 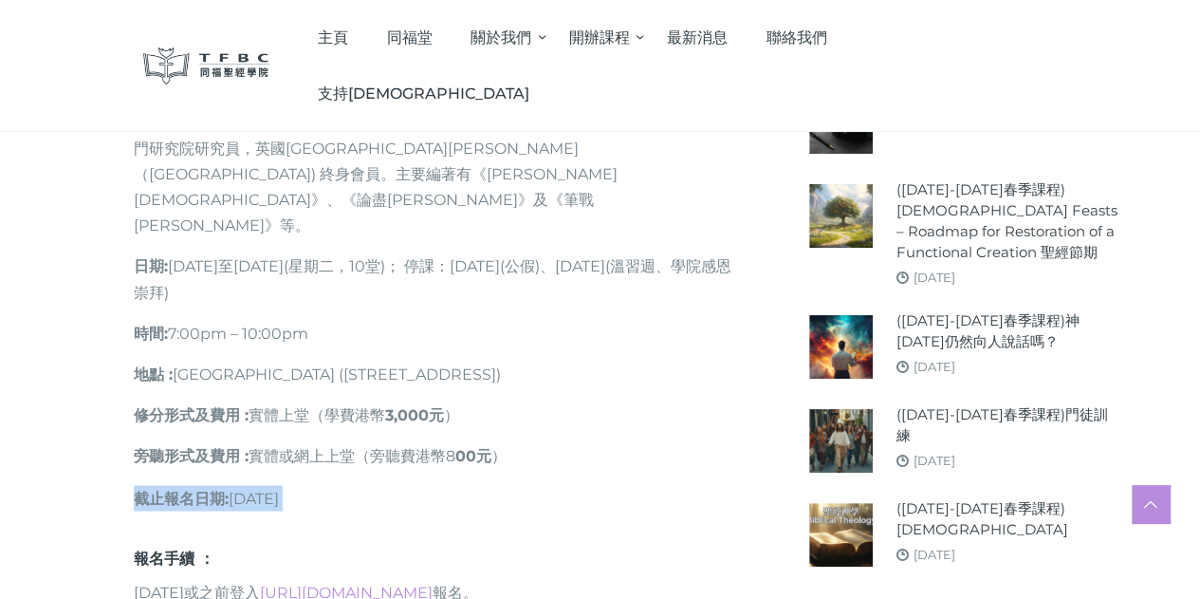 What do you see at coordinates (435, 415) in the screenshot?
I see `p: 實體上堂（學費港幣 ）` at bounding box center [435, 415].